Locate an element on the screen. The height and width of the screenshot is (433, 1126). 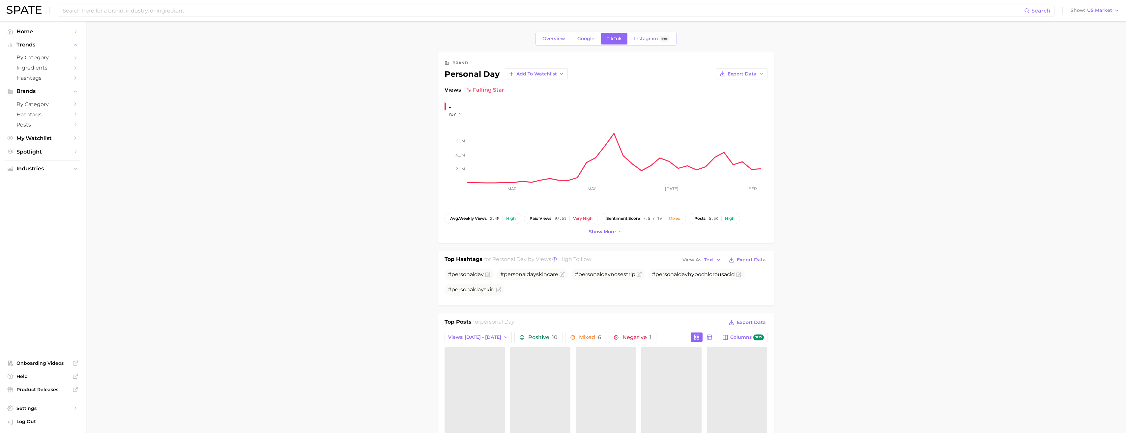
span: Ingredients is located at coordinates (43, 68).